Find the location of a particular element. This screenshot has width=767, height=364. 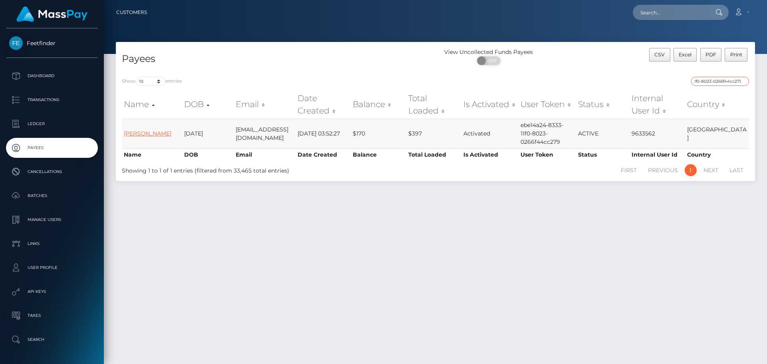

td: ACTIVE is located at coordinates (602, 133).